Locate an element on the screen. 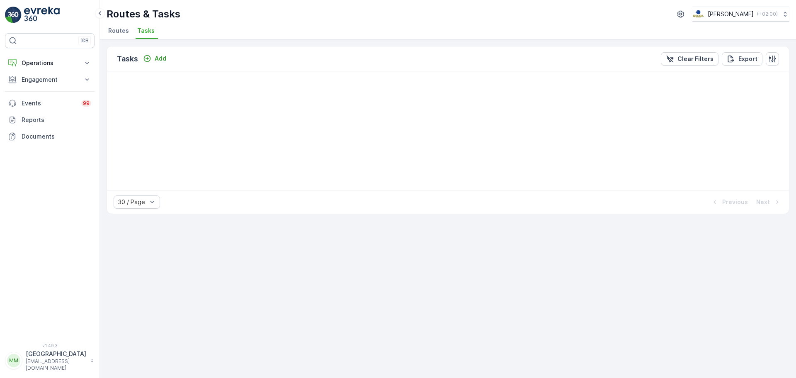  p: Tasks is located at coordinates (127, 59).